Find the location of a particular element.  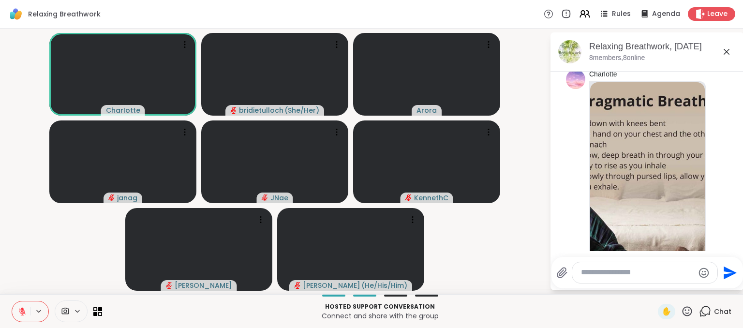

p: 8 members, 8 online is located at coordinates (617, 58).